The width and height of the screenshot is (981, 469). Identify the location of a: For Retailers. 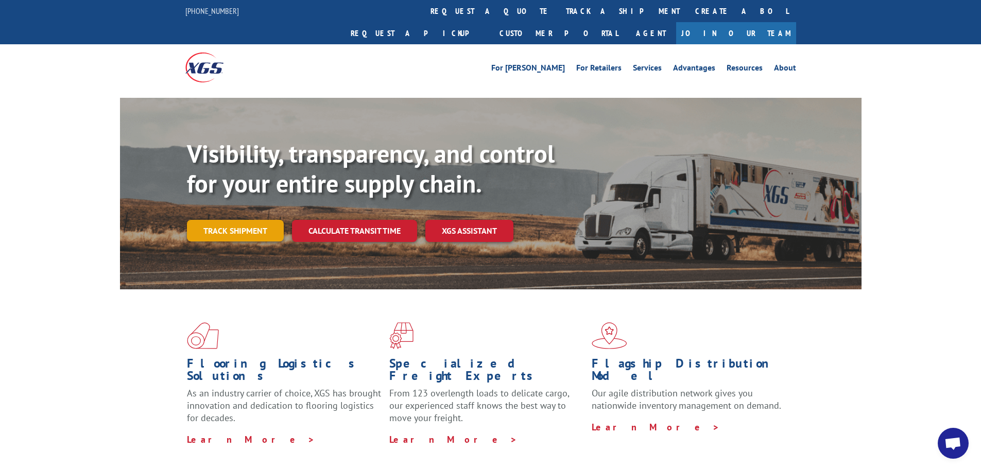
(599, 69).